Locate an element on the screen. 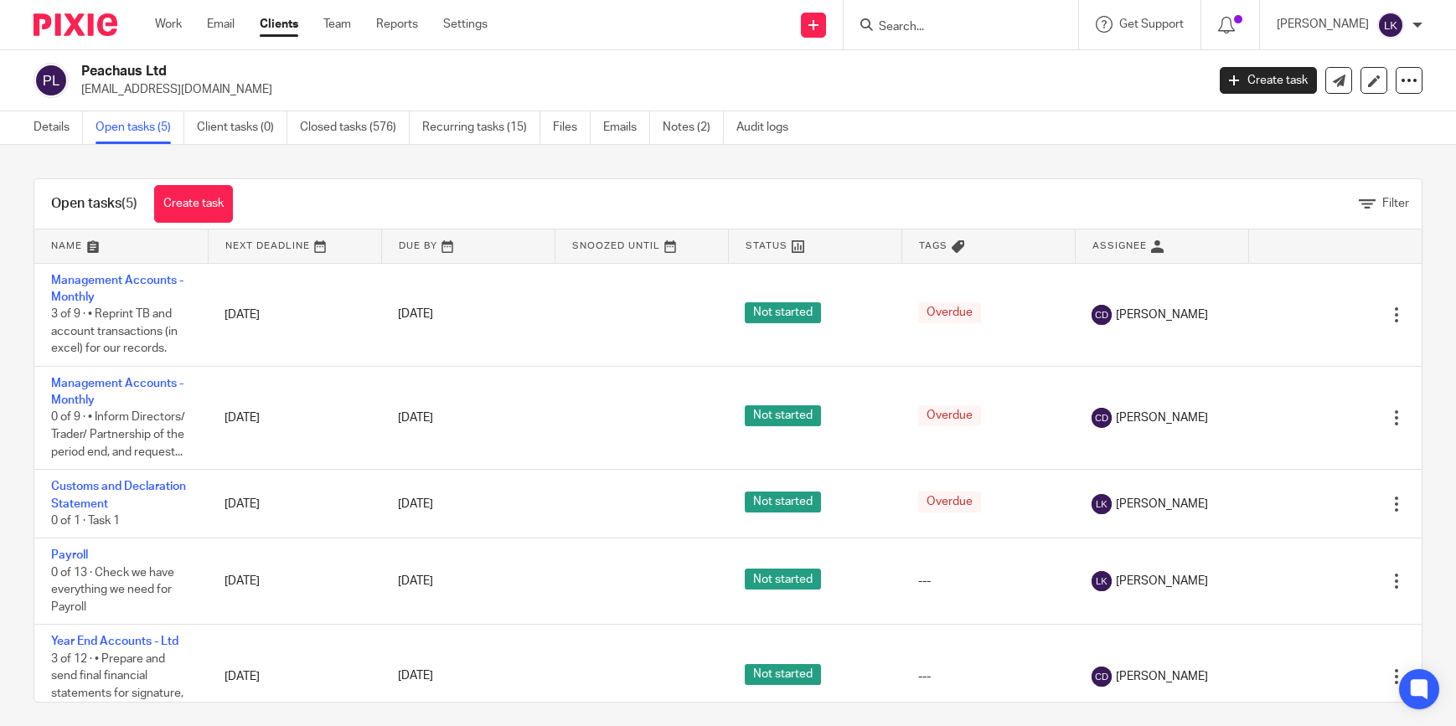 This screenshot has height=726, width=1456. a: Closed tasks (576) is located at coordinates (354, 127).